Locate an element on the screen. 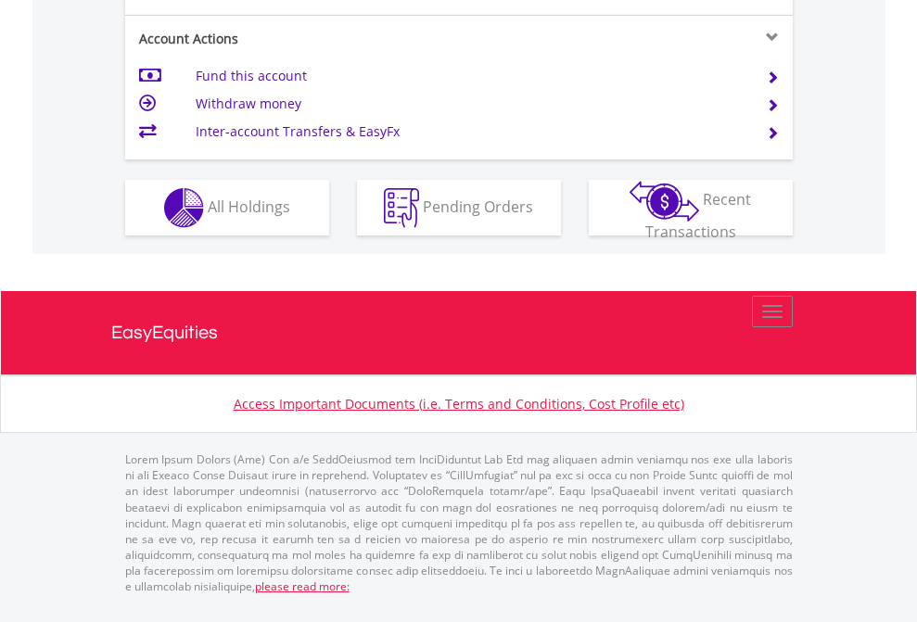 This screenshot has width=917, height=622. div: EasyEquities is located at coordinates (459, 333).